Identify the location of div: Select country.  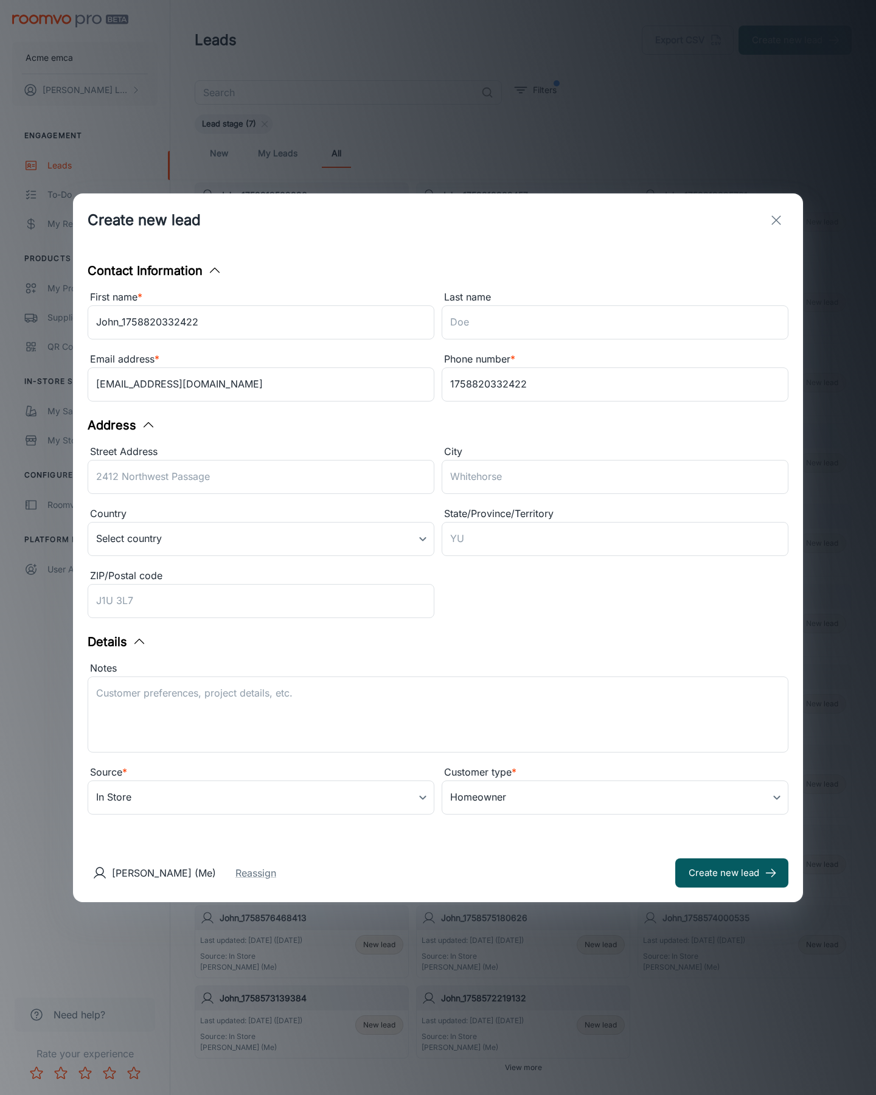
(261, 539).